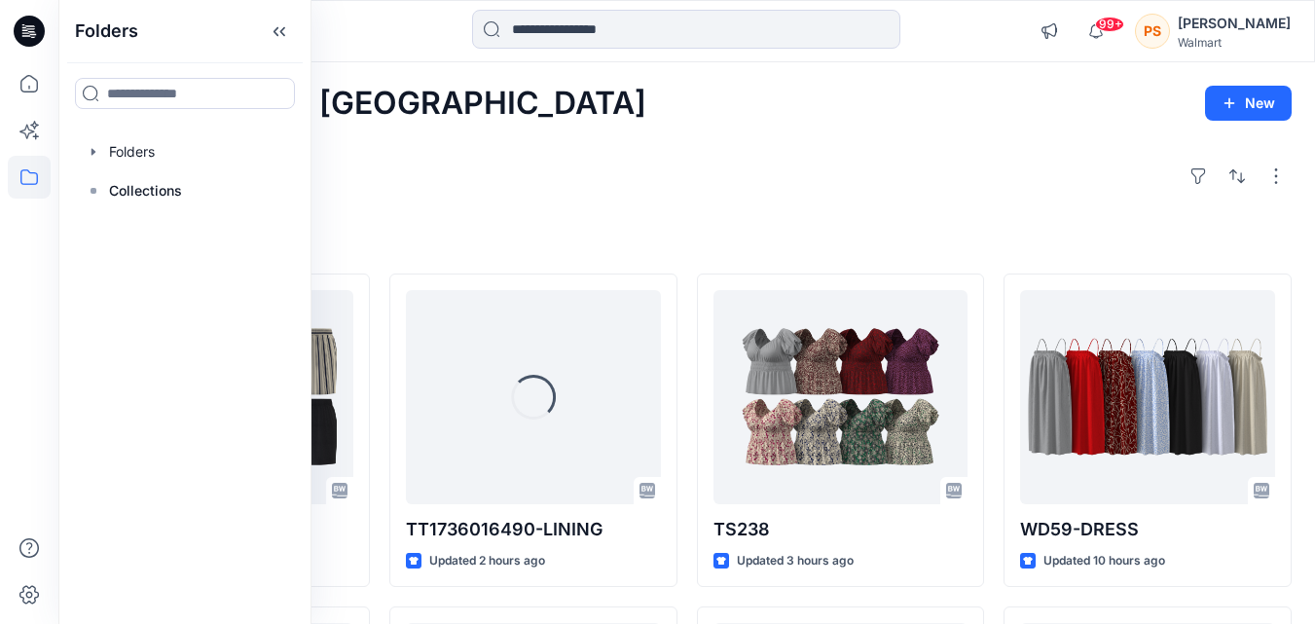 The height and width of the screenshot is (624, 1315). I want to click on button: New, so click(1248, 103).